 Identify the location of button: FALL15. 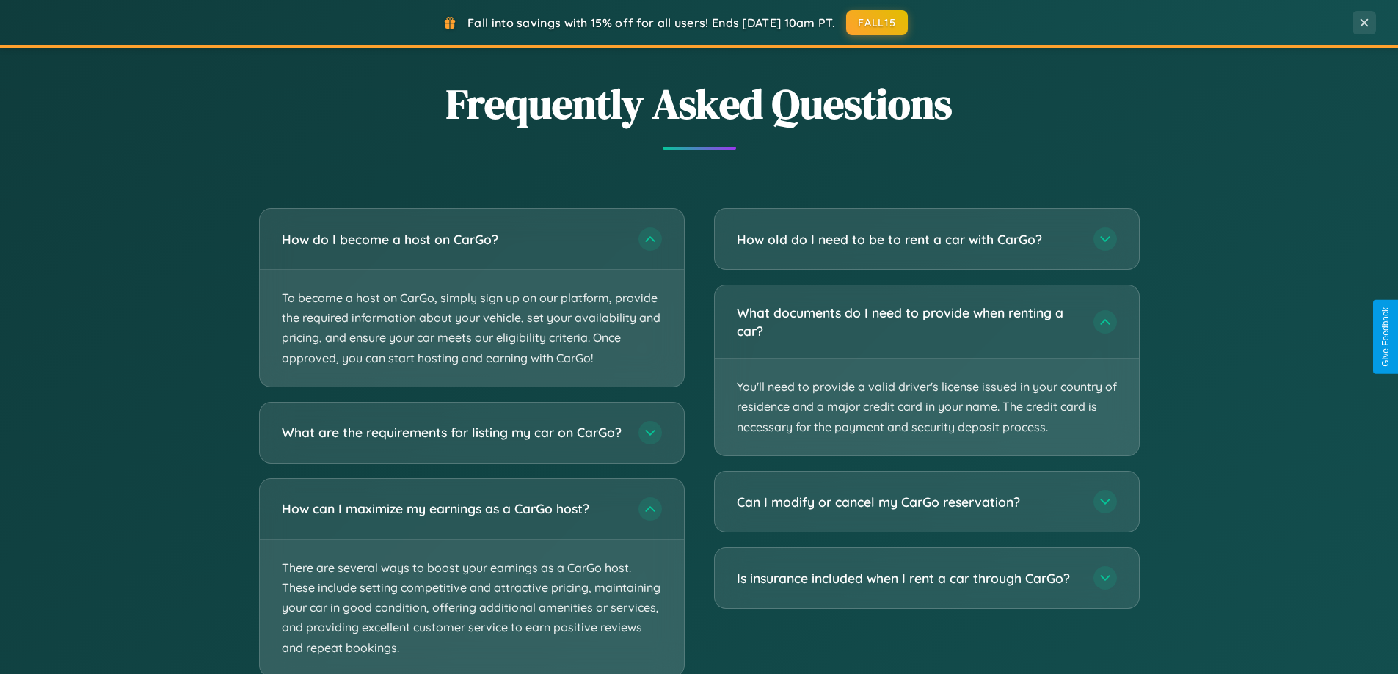
(877, 23).